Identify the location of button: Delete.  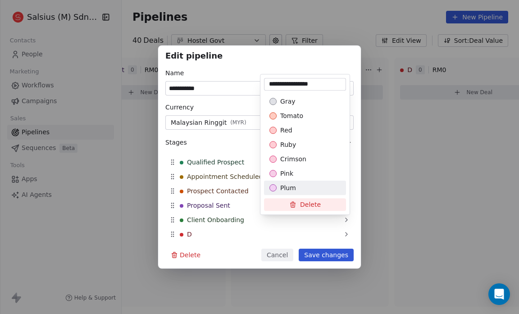
(305, 205).